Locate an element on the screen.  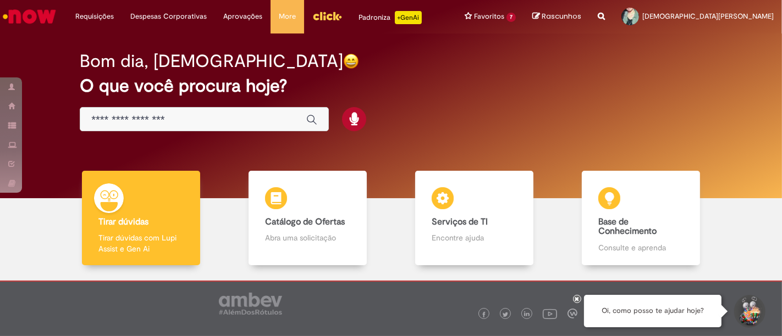
b: Tirar dúvidas is located at coordinates (123, 222).